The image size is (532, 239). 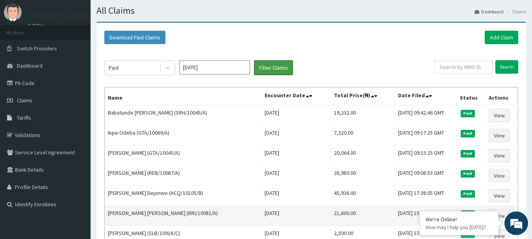 I want to click on img: User Image, so click(x=13, y=12).